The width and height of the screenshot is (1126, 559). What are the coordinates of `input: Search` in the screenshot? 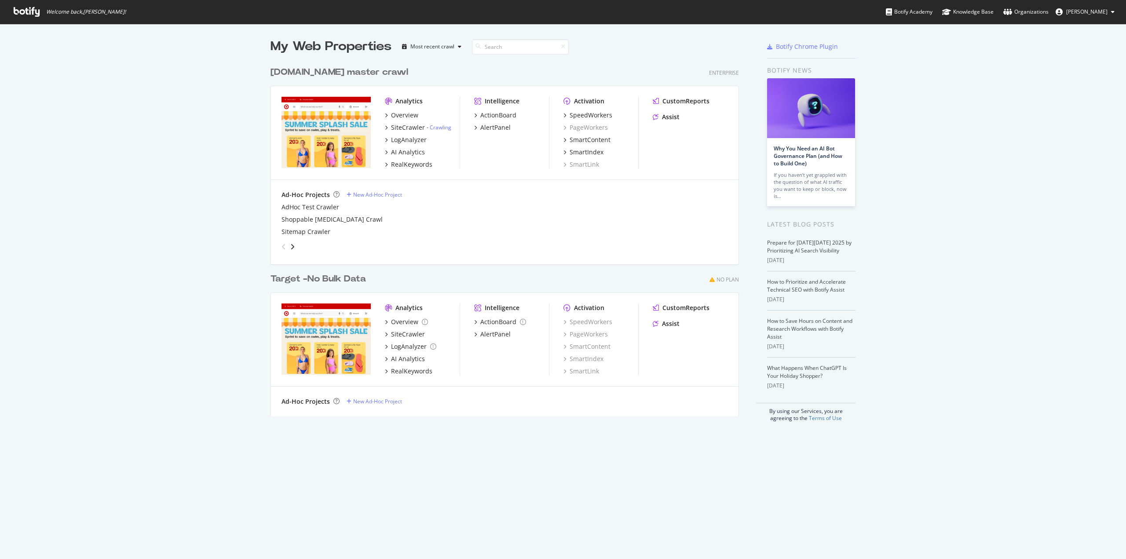 It's located at (520, 47).